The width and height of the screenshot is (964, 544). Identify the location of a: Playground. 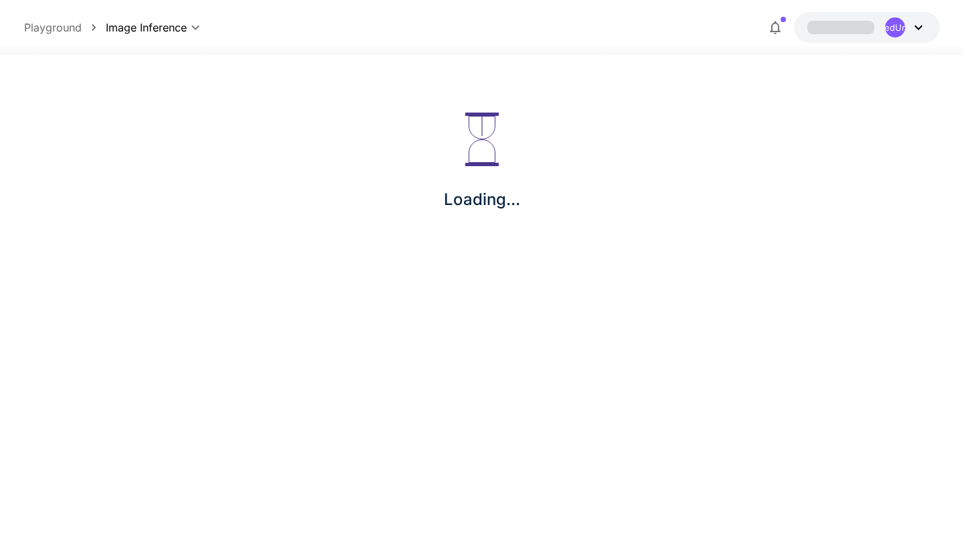
(53, 27).